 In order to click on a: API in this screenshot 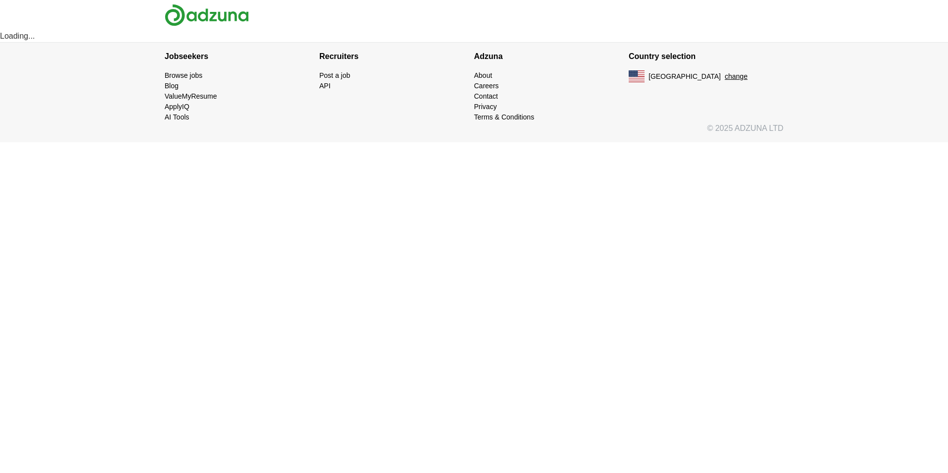, I will do `click(325, 86)`.